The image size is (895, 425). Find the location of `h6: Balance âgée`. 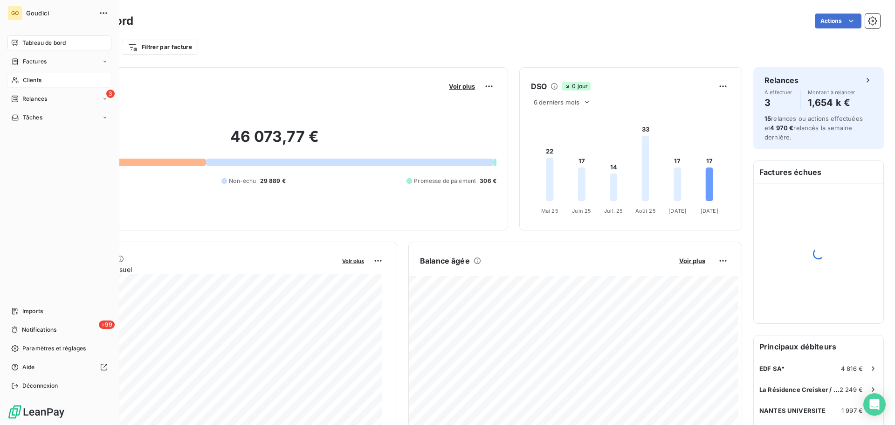

h6: Balance âgée is located at coordinates (445, 261).